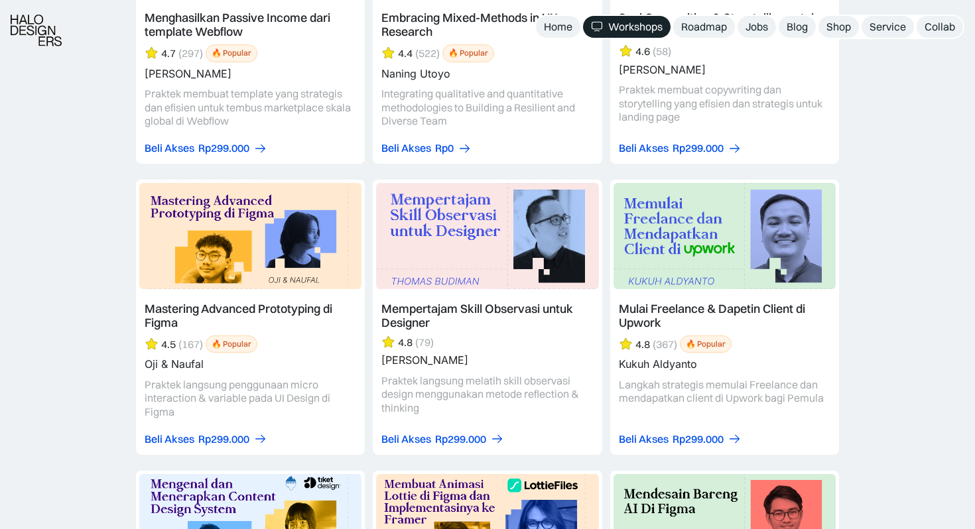 The image size is (975, 529). Describe the element at coordinates (940, 27) in the screenshot. I see `a: Collab` at that location.